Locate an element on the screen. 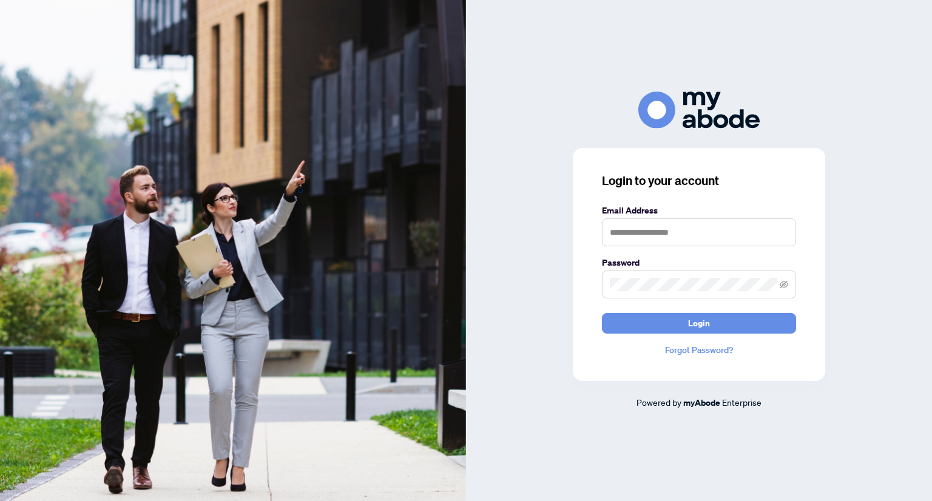 This screenshot has height=501, width=932. label: Password is located at coordinates (699, 263).